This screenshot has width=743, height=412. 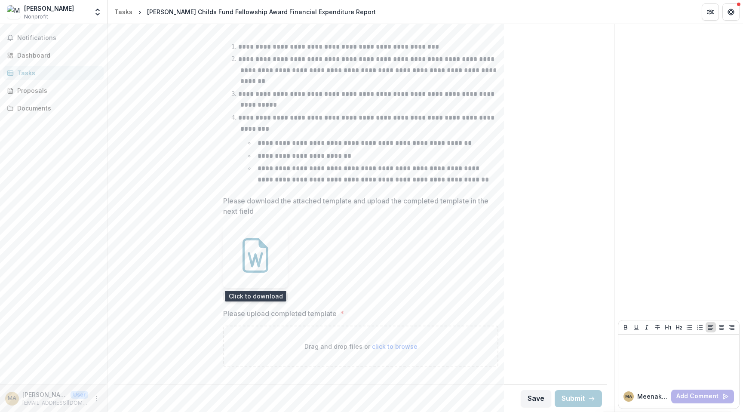 I want to click on span: Nonprofit, so click(x=36, y=17).